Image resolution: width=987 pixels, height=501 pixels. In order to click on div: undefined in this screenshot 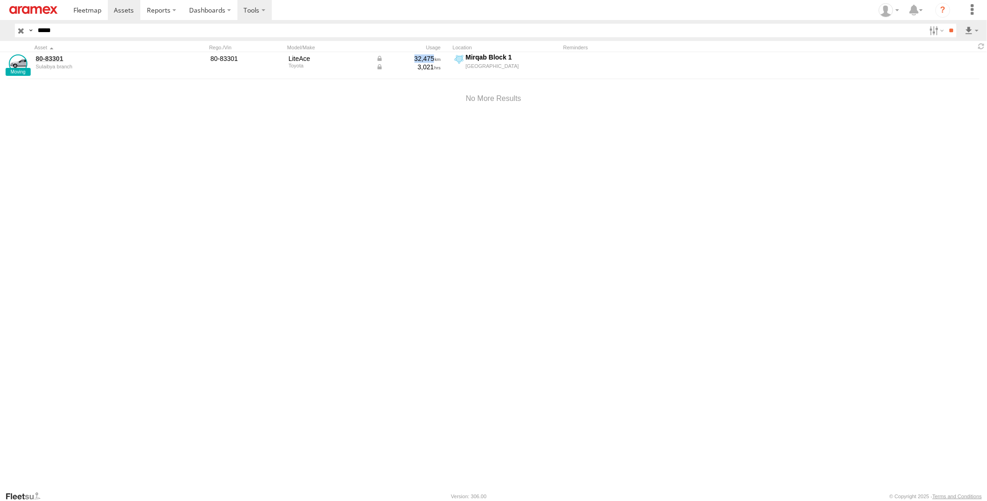, I will do `click(99, 66)`.